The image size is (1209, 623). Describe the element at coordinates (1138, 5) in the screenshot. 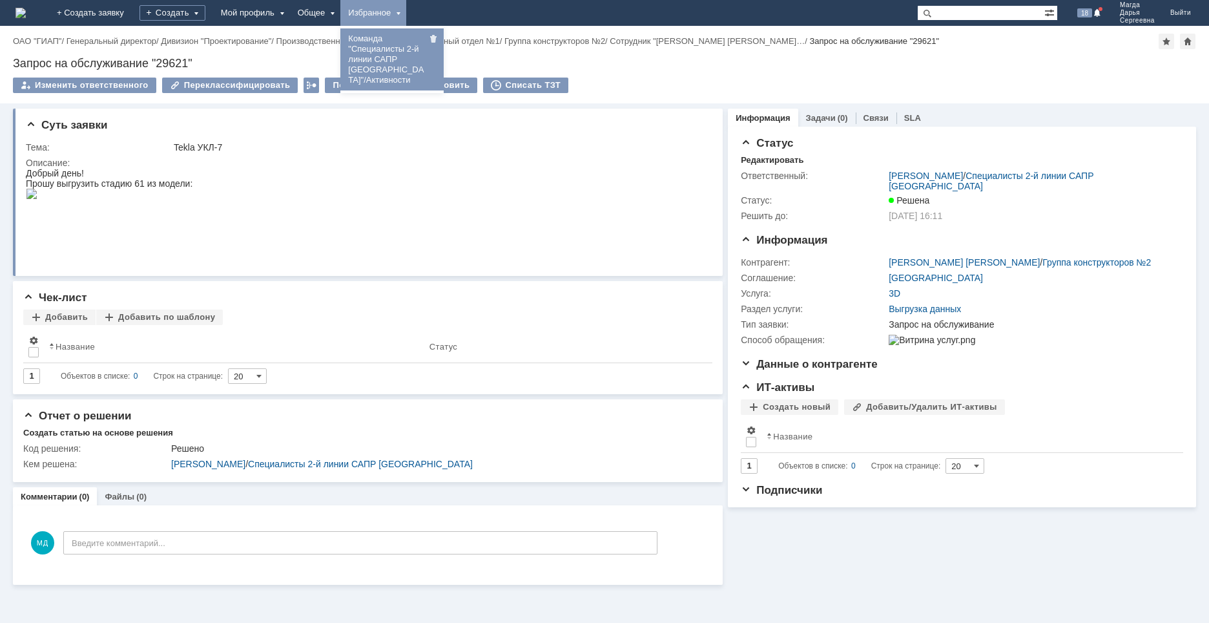

I see `span: Магда` at that location.